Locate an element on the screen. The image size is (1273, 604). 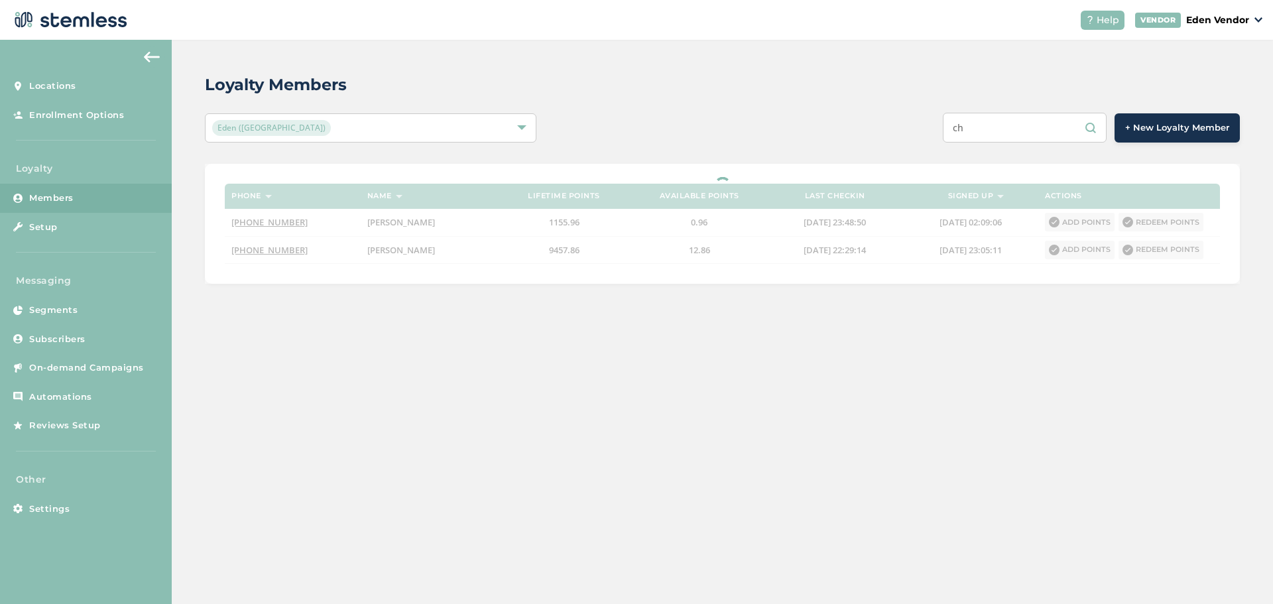
span: Help is located at coordinates (1108, 20).